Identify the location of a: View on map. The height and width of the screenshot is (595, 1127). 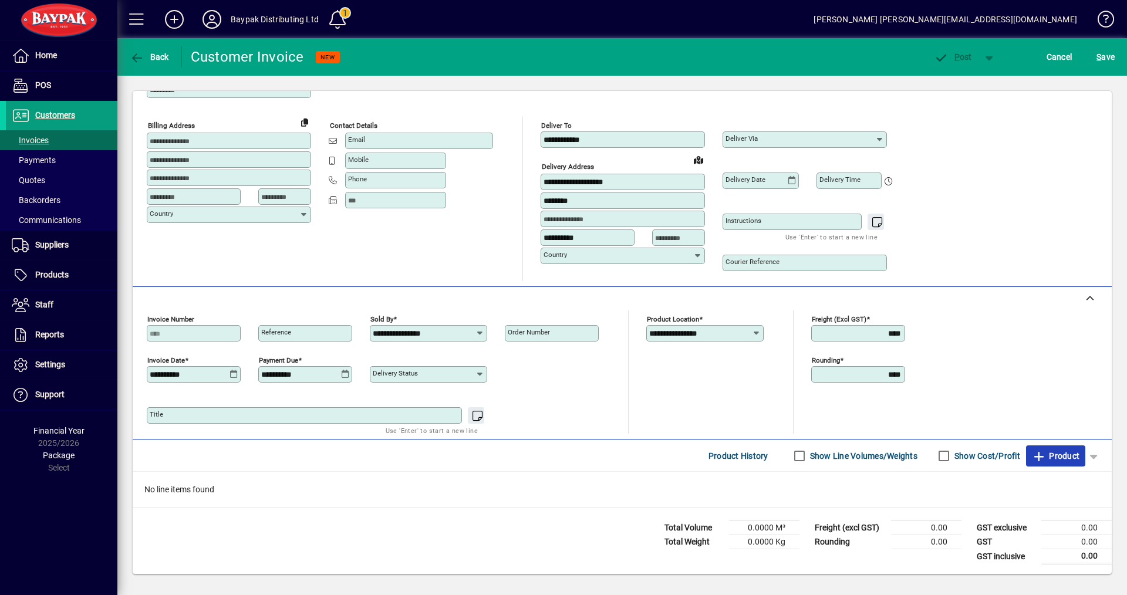
(698, 160).